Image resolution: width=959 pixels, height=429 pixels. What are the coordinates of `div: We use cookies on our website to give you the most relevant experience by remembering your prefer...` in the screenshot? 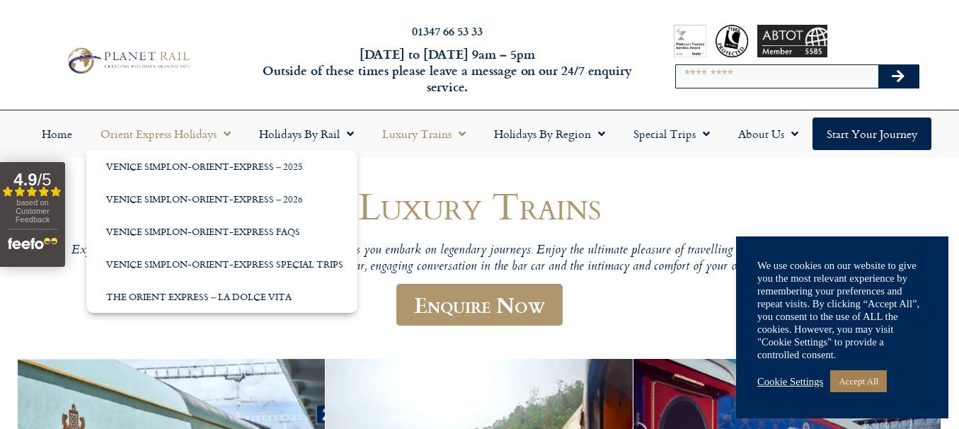 It's located at (842, 310).